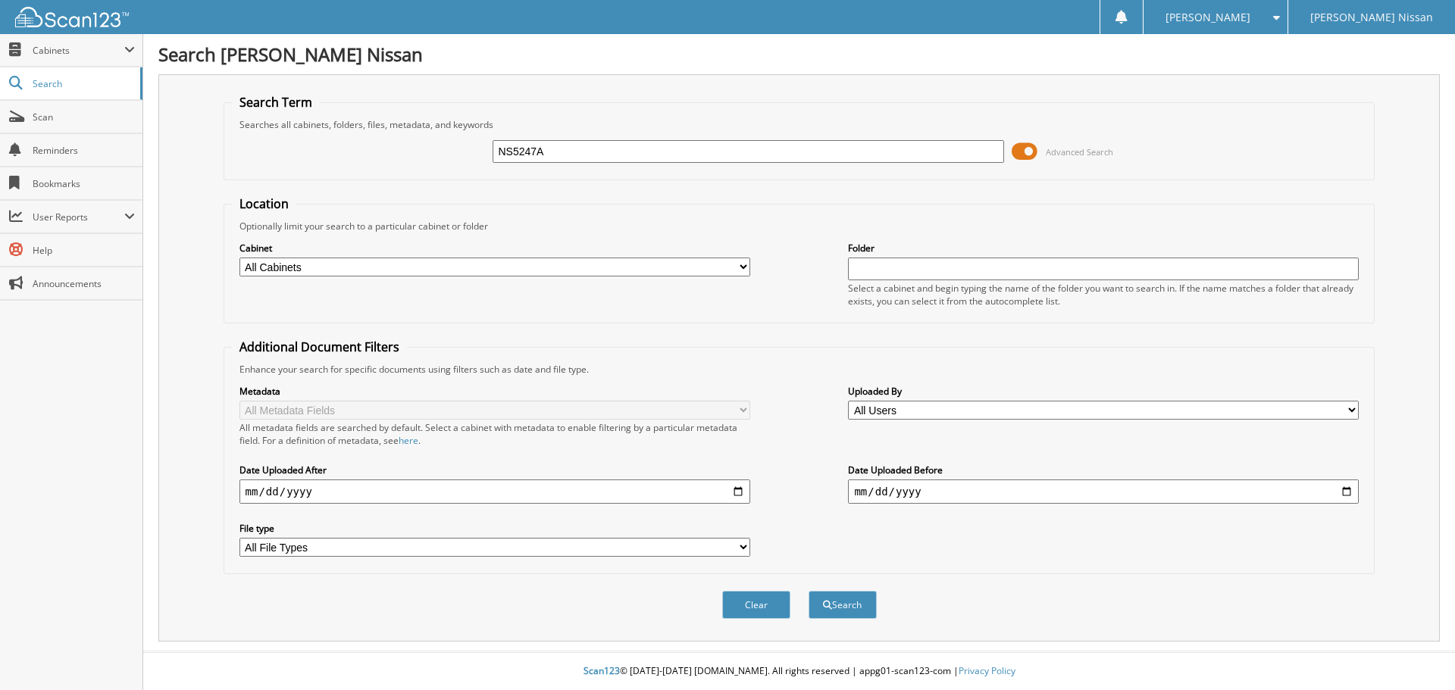 This screenshot has width=1455, height=690. I want to click on label: Cabinet, so click(495, 248).